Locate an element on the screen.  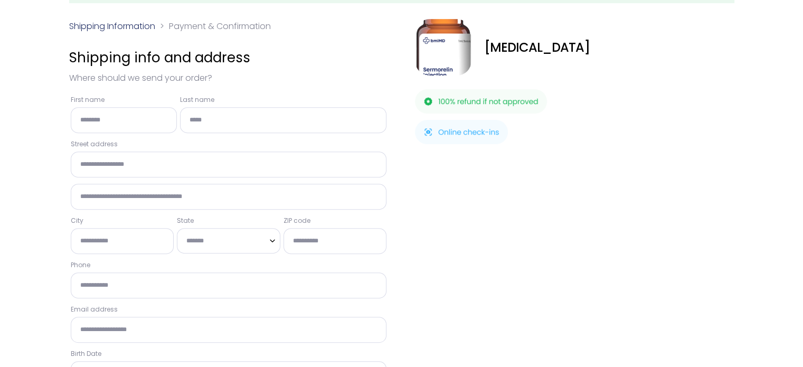
img: 100% refund if not approved is located at coordinates (481, 101).